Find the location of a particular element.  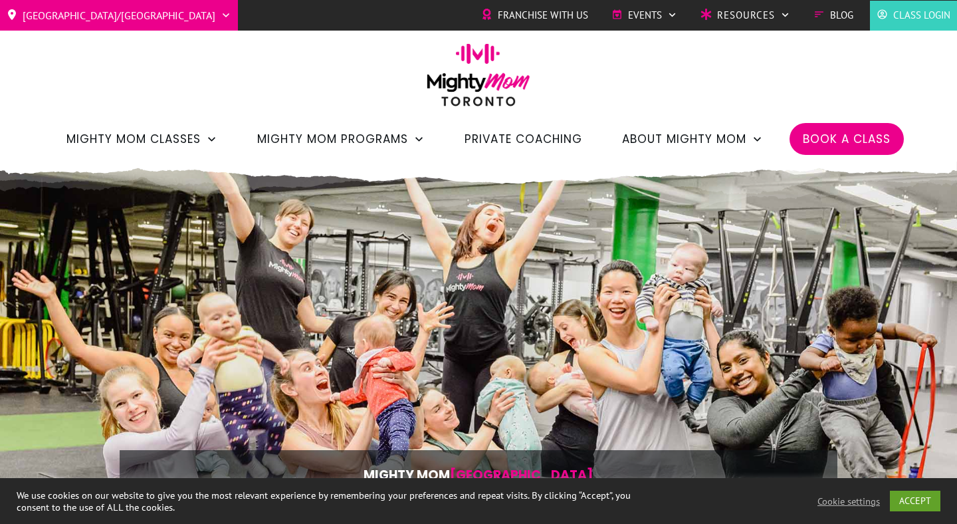

a: Events is located at coordinates (644, 15).